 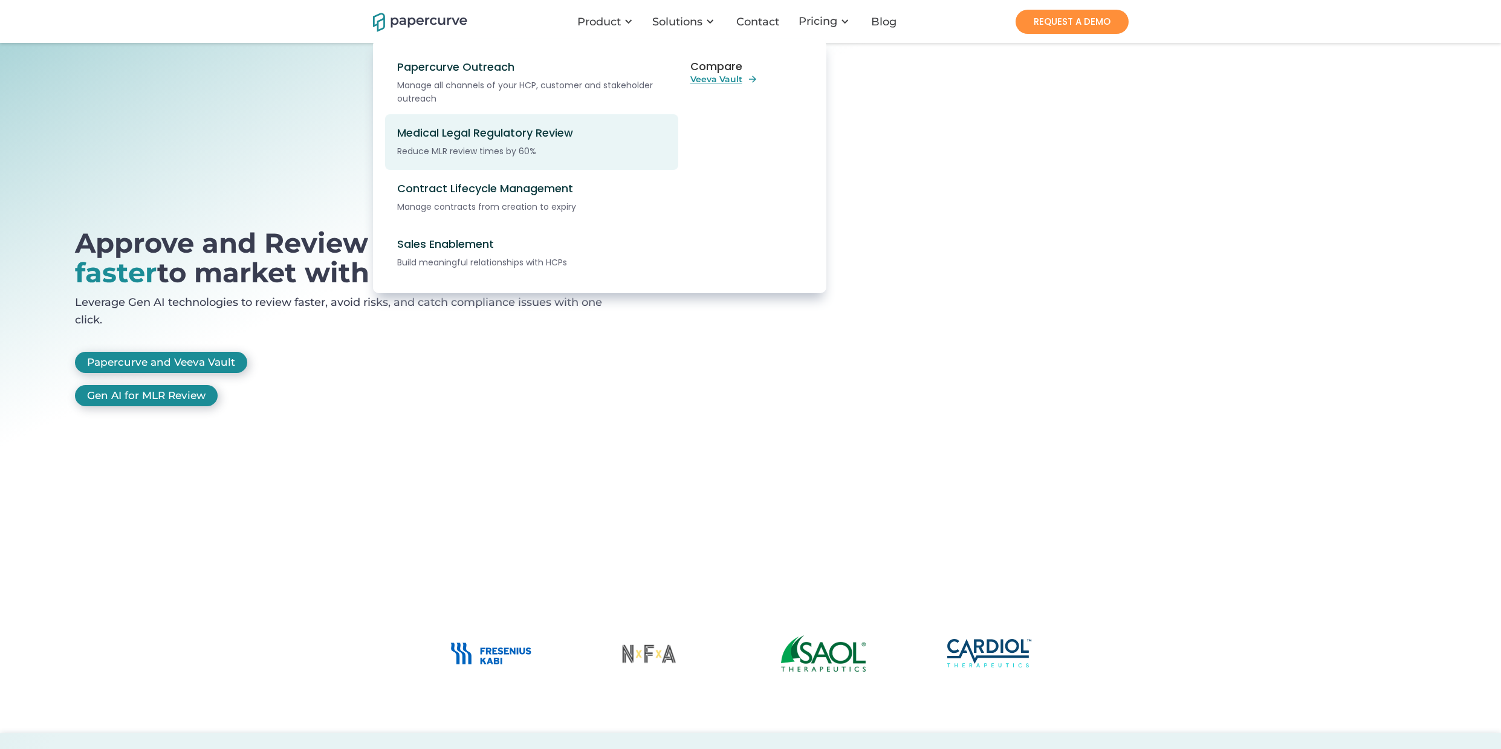 What do you see at coordinates (491, 653) in the screenshot?
I see `img: Fresenius Kabi Logo` at bounding box center [491, 653].